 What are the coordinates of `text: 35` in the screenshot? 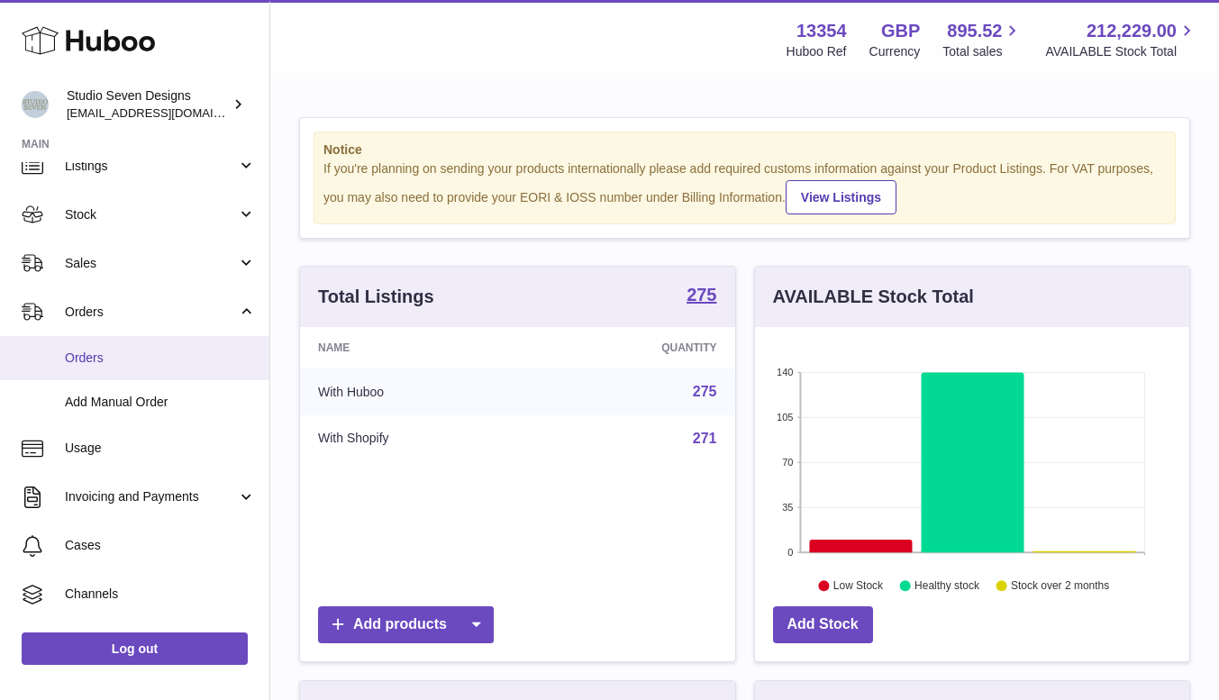 It's located at (787, 507).